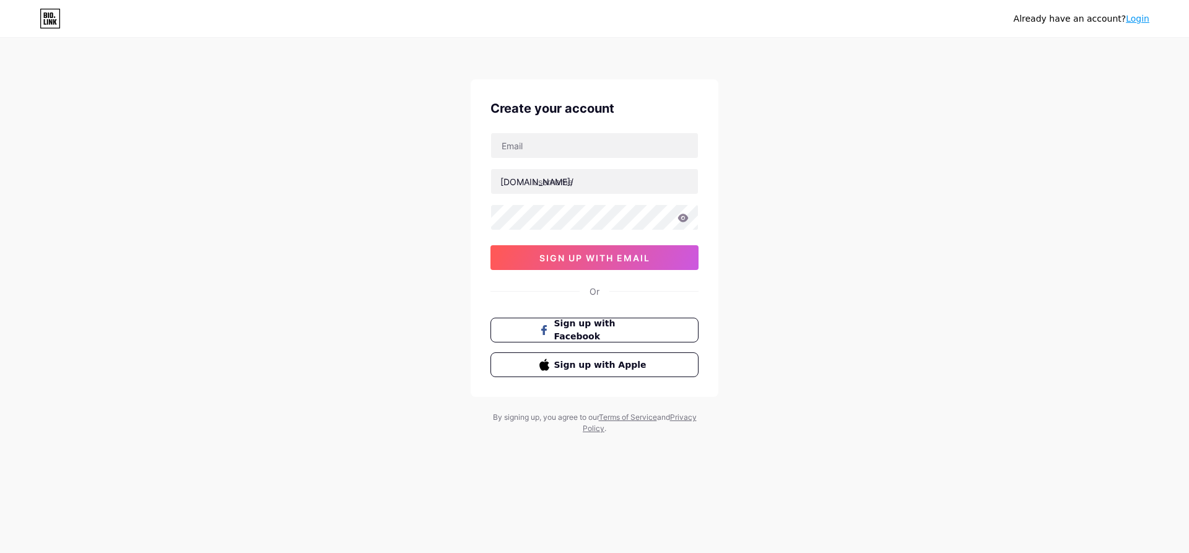  What do you see at coordinates (594, 423) in the screenshot?
I see `div: By signing up, you agree to our and .` at bounding box center [594, 423].